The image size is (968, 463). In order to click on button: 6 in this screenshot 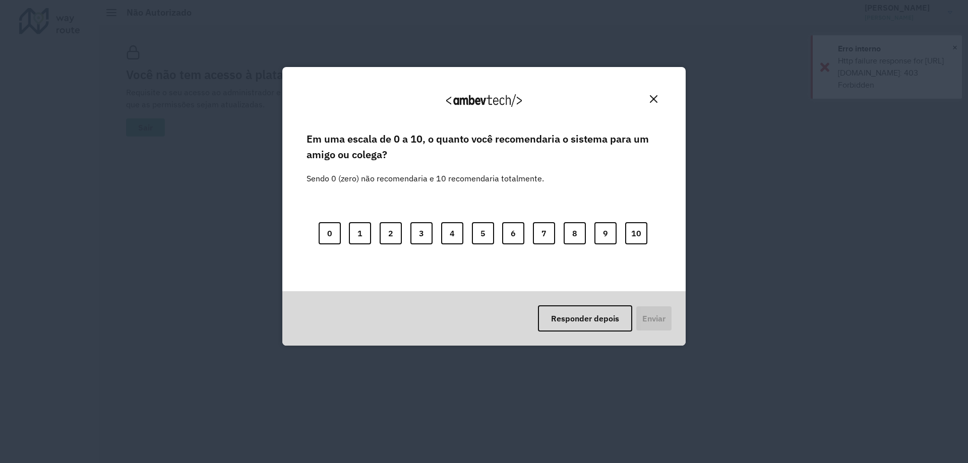, I will do `click(513, 233)`.